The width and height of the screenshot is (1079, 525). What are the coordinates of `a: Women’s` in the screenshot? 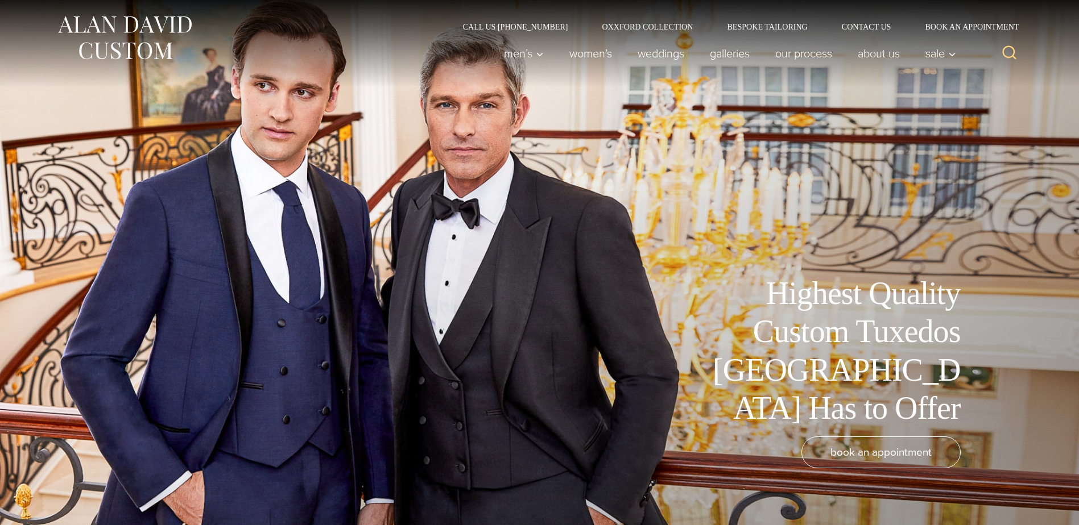 It's located at (590, 53).